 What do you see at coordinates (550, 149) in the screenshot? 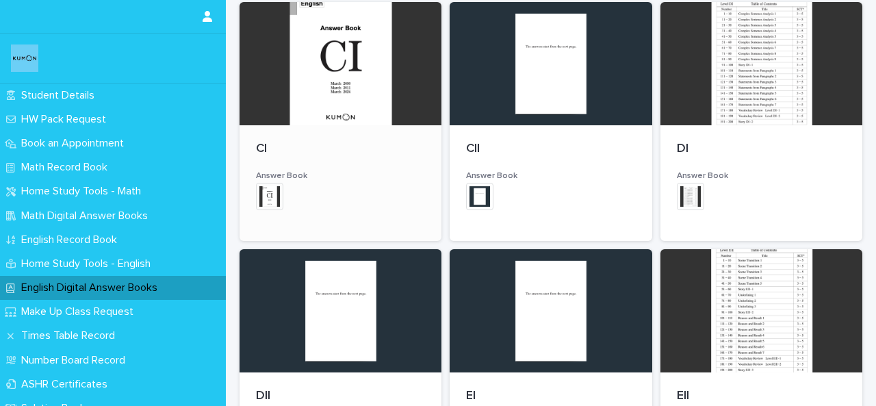
I see `p: CII` at bounding box center [550, 149].